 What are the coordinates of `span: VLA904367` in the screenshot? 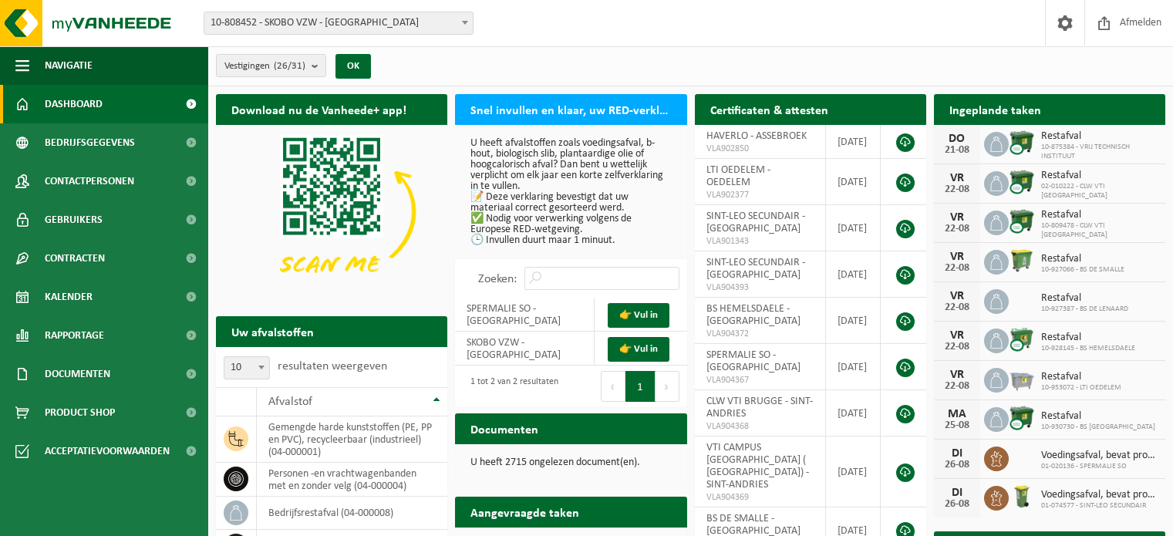 It's located at (759, 380).